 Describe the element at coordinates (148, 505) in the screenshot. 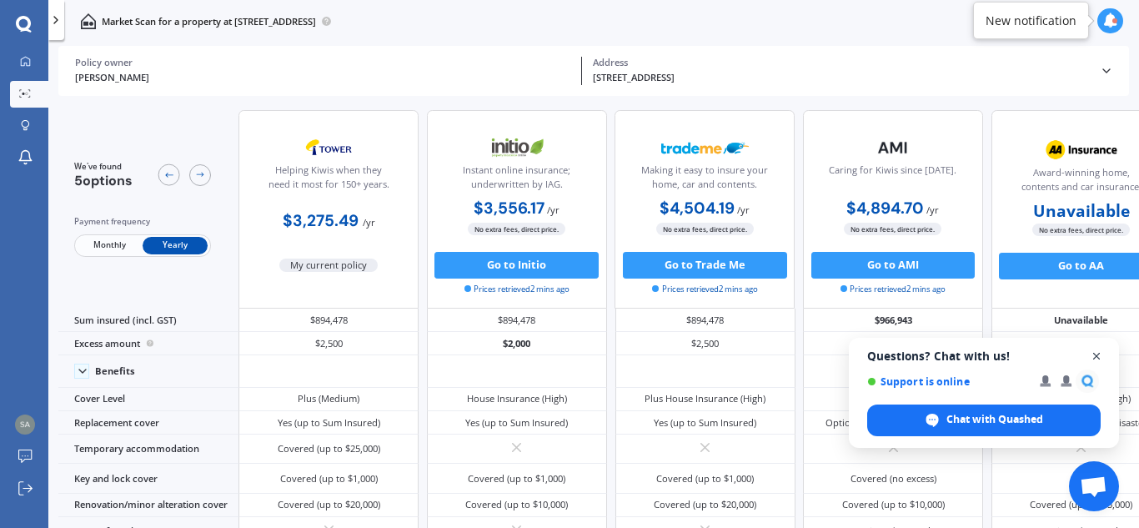

I see `div: Renovation/minor alteration cover` at that location.